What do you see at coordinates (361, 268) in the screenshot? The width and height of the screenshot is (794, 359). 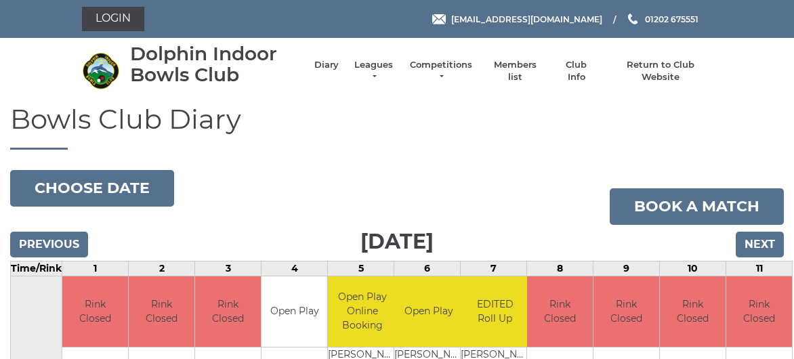 I see `td: 5` at bounding box center [361, 268].